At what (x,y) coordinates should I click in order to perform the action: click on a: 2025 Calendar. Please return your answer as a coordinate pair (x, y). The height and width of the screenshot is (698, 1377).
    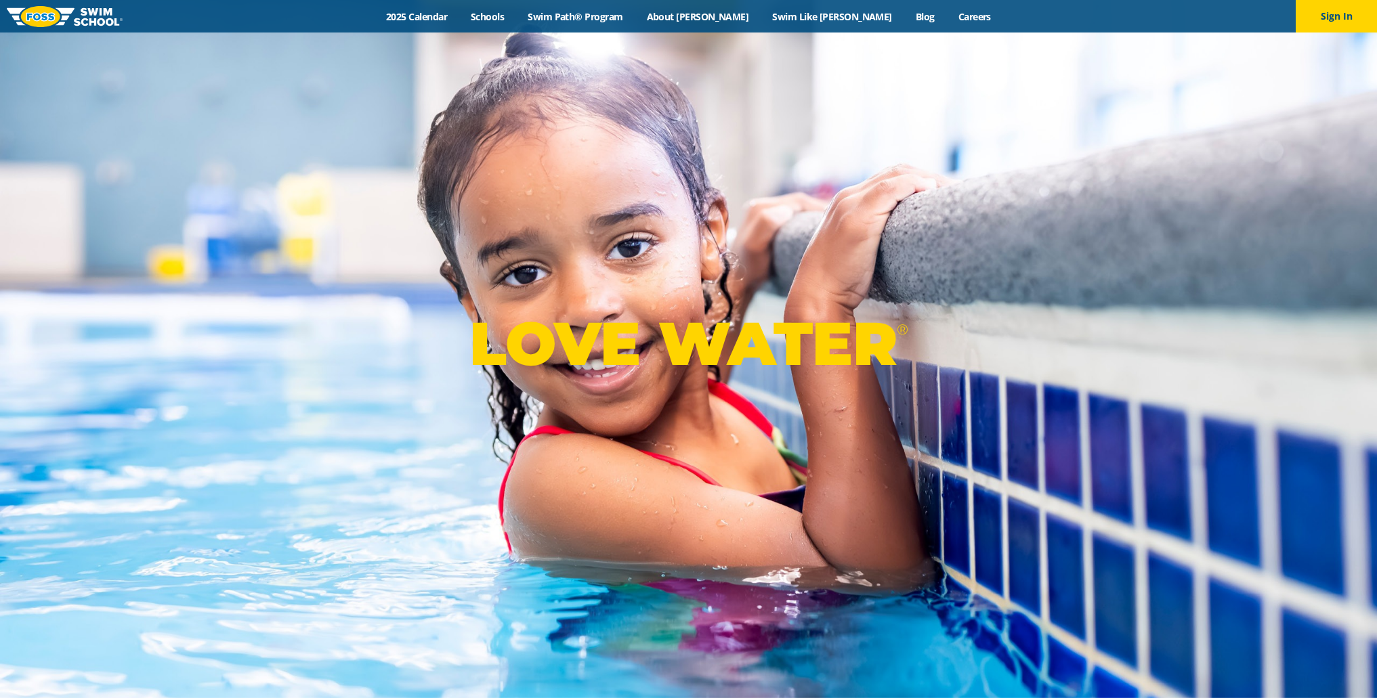
    Looking at the image, I should click on (417, 16).